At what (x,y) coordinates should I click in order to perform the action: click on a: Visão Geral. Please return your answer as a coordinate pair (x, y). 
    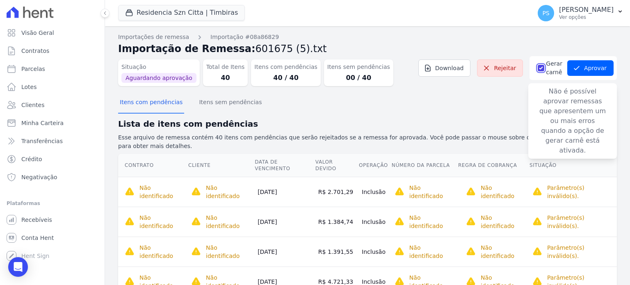
    Looking at the image, I should click on (52, 33).